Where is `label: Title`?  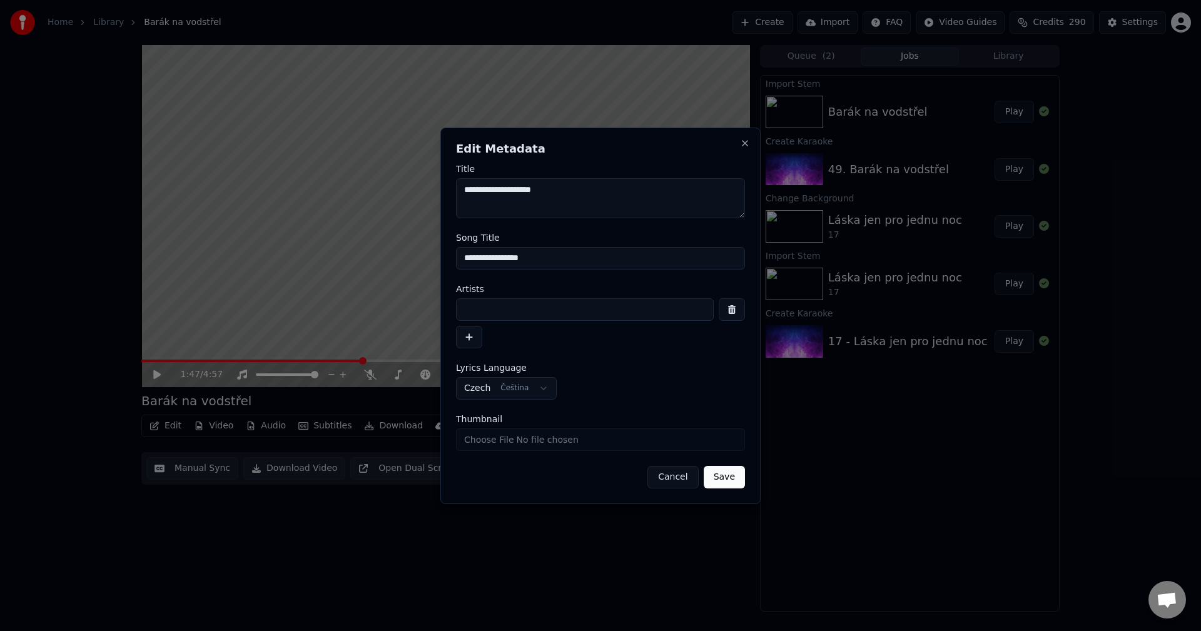 label: Title is located at coordinates (601, 169).